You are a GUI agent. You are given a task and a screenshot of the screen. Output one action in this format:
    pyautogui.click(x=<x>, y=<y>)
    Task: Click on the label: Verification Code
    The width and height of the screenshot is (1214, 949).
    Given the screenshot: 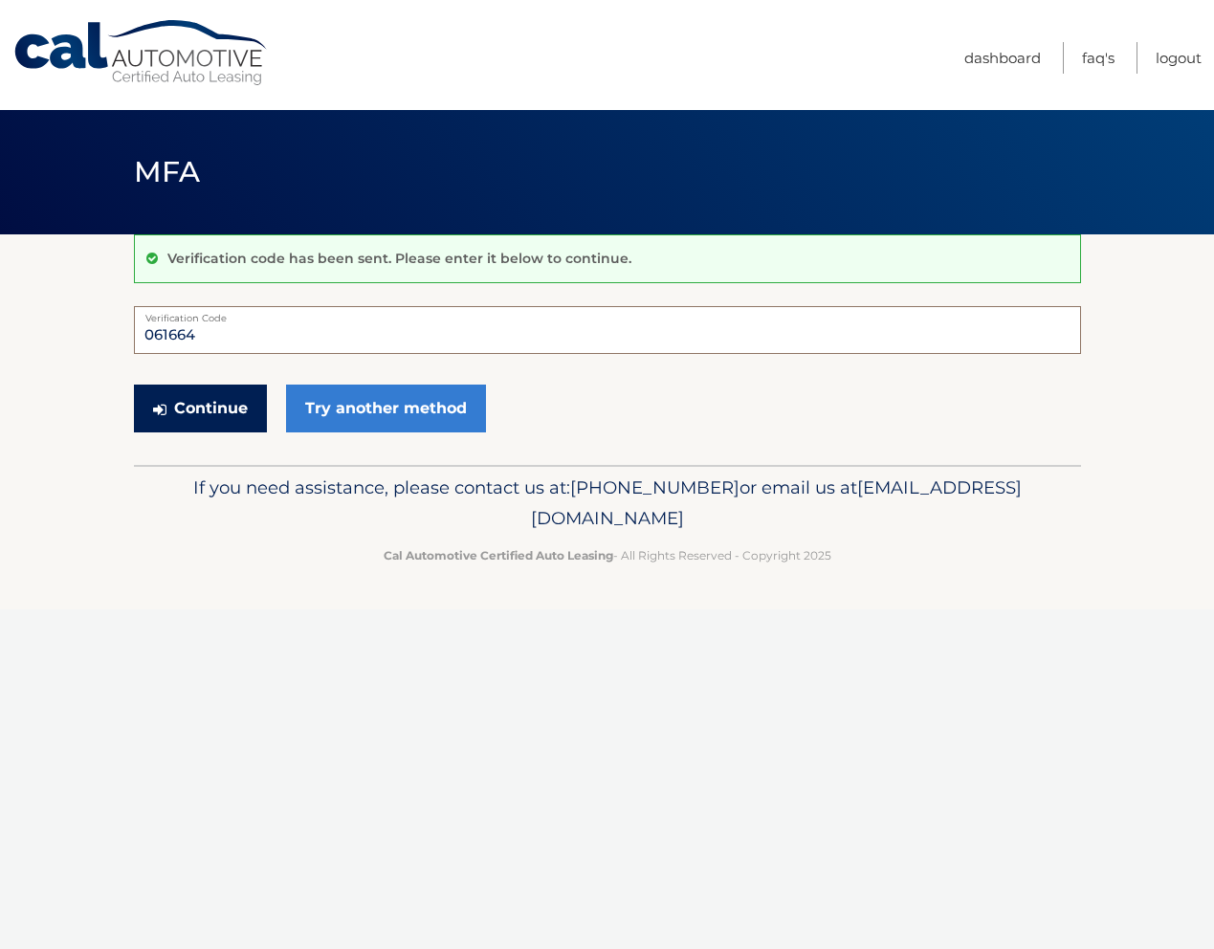 What is the action you would take?
    pyautogui.click(x=608, y=314)
    